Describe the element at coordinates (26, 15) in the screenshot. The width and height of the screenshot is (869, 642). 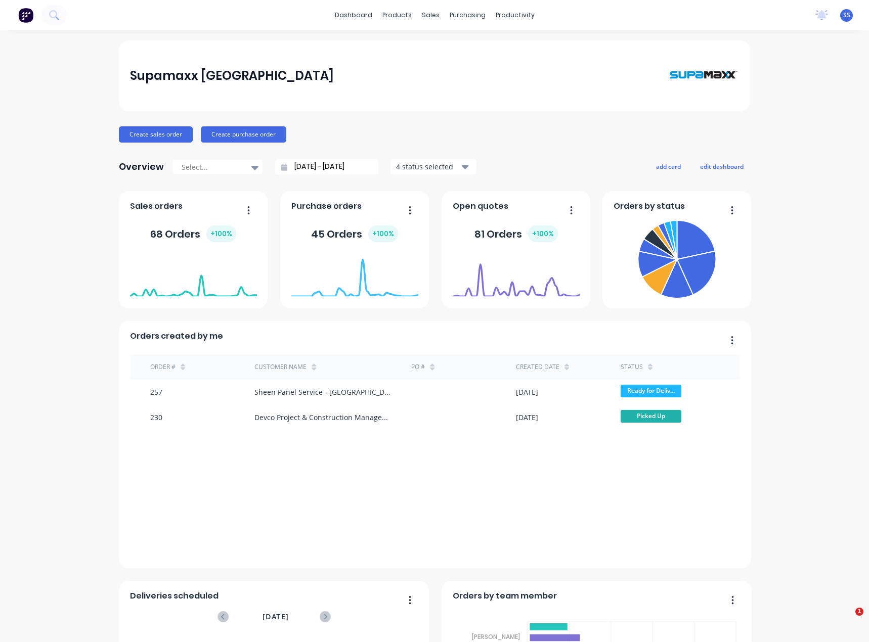
I see `img: Factory` at that location.